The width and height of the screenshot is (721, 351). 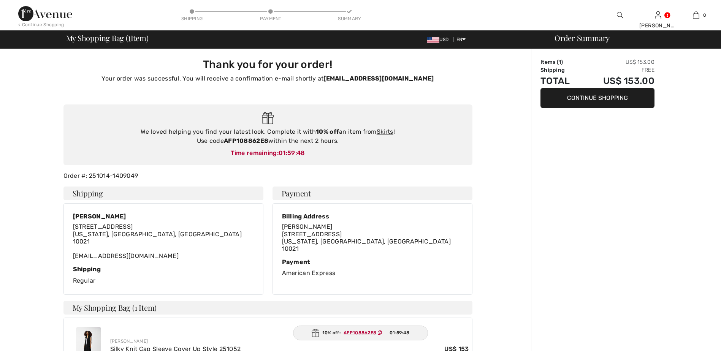 I want to click on div: Order #: 251014-1409049, so click(x=268, y=176).